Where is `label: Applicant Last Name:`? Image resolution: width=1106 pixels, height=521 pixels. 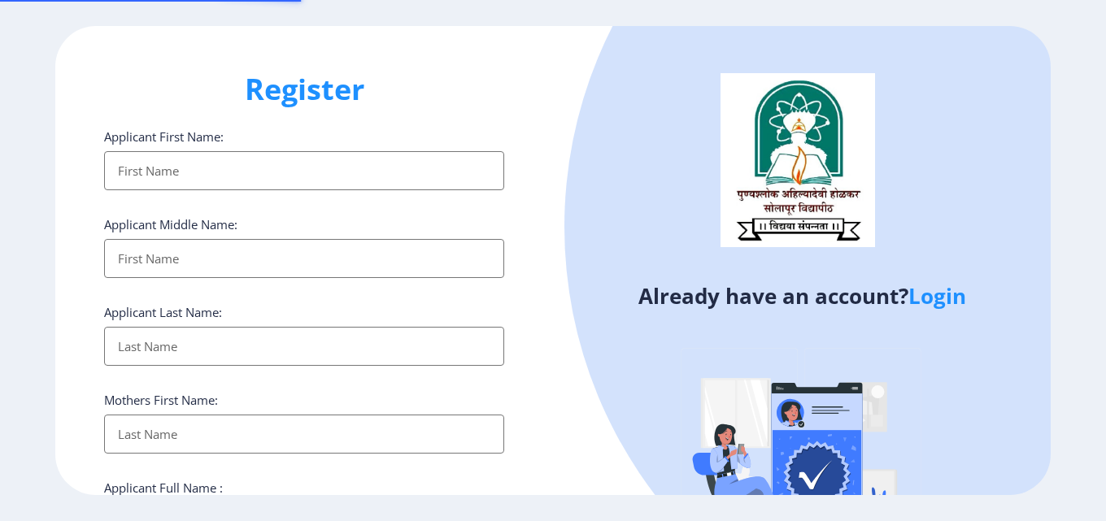 label: Applicant Last Name: is located at coordinates (163, 312).